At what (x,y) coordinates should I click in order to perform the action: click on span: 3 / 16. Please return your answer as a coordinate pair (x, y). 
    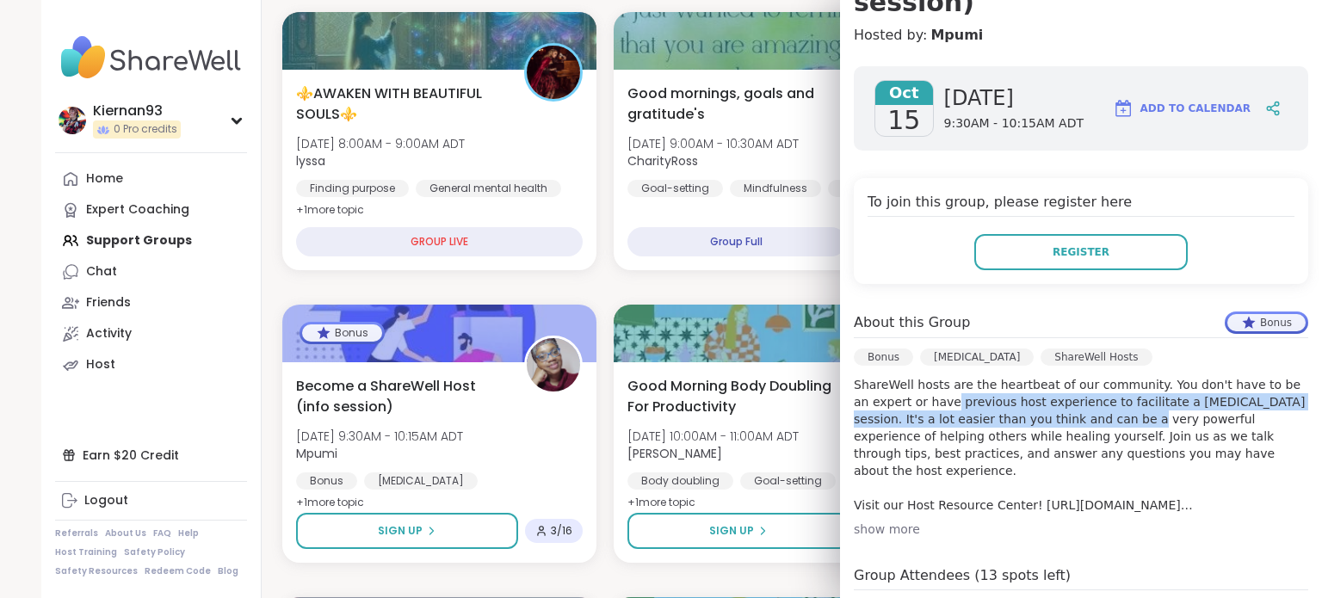
    Looking at the image, I should click on (561, 531).